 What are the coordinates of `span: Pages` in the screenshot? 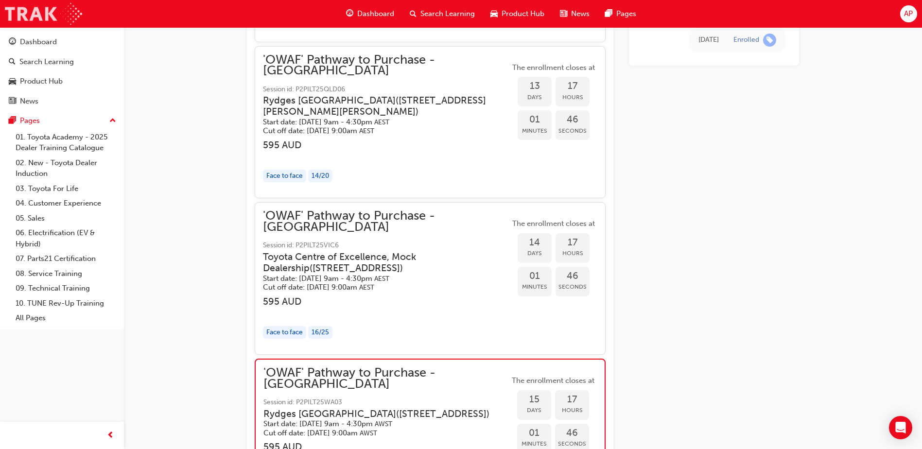 It's located at (626, 14).